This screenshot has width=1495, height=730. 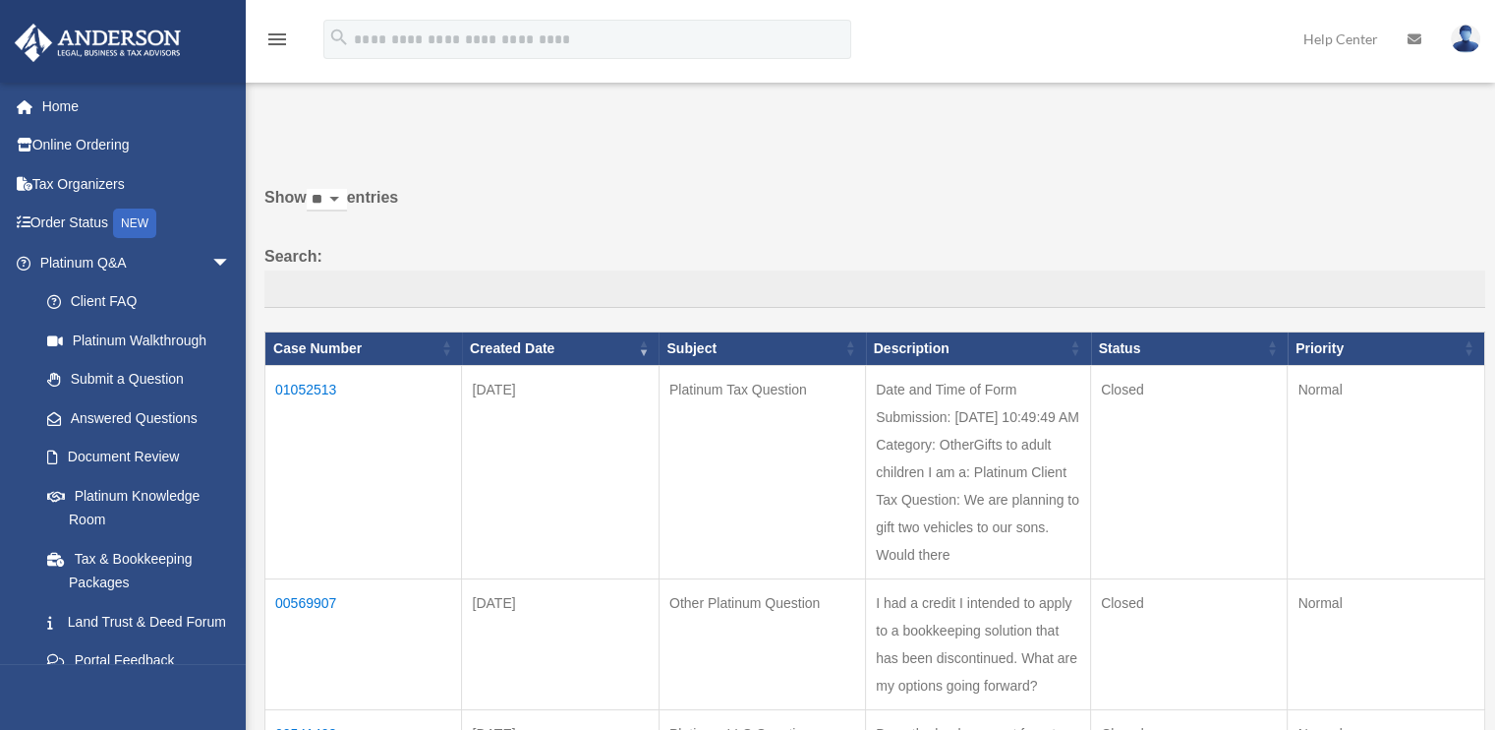 I want to click on a: Tax Organizers, so click(x=137, y=184).